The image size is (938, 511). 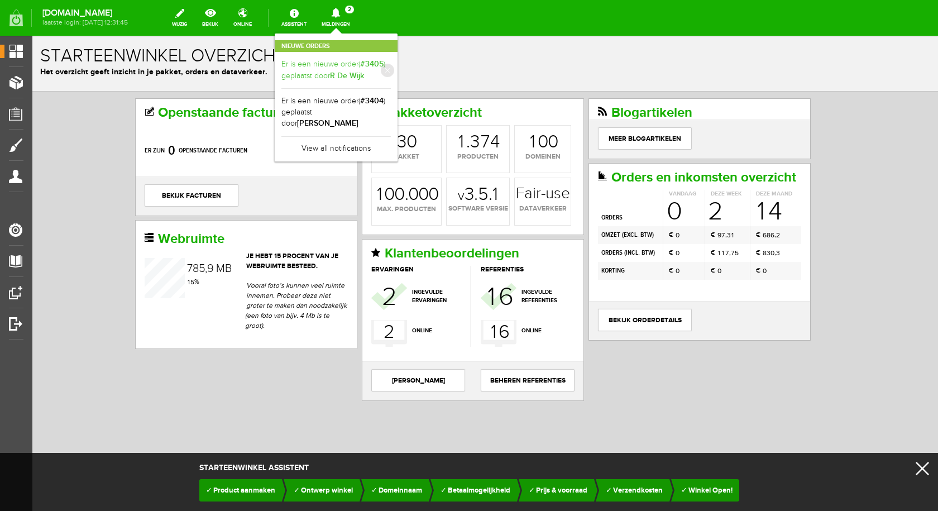 I want to click on a: Meldingen2 Nieuwe ordersEr is een nieuwe order(#3405) geplaatst doorR De WijkEr is een nieuwe ord..., so click(x=336, y=18).